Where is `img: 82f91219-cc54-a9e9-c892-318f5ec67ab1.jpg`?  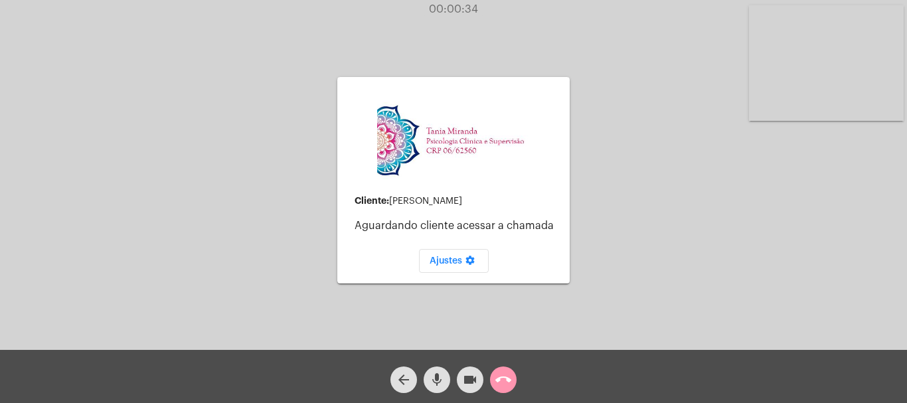 img: 82f91219-cc54-a9e9-c892-318f5ec67ab1.jpg is located at coordinates (453, 140).